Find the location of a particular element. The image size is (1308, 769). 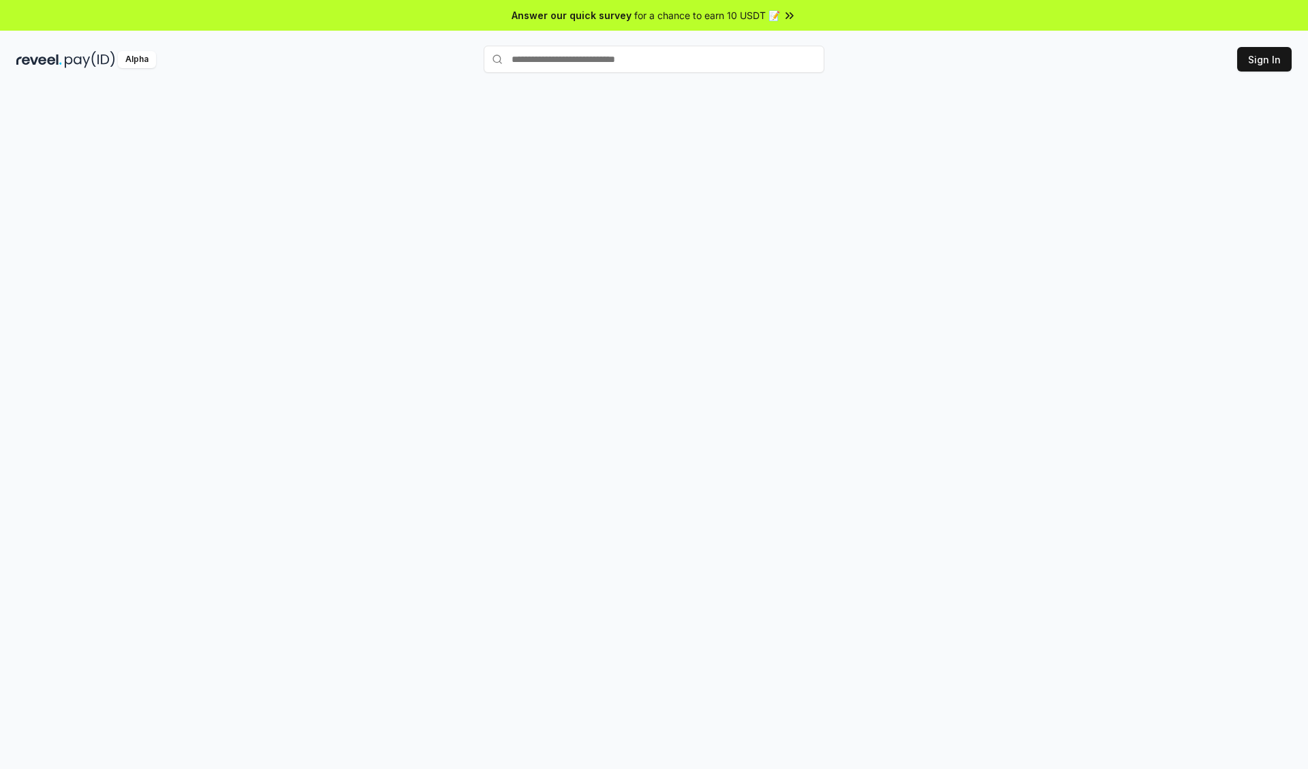

img: reveel_dark is located at coordinates (39, 59).